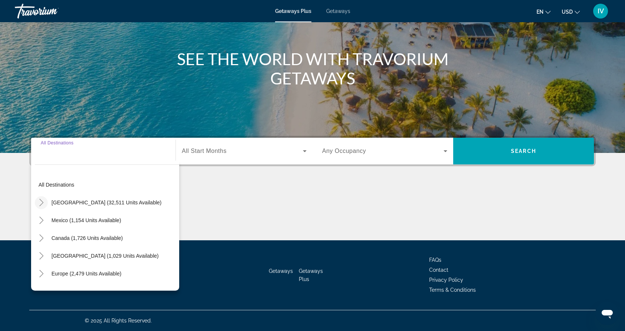 Image resolution: width=625 pixels, height=331 pixels. I want to click on span: All Destinations, so click(57, 143).